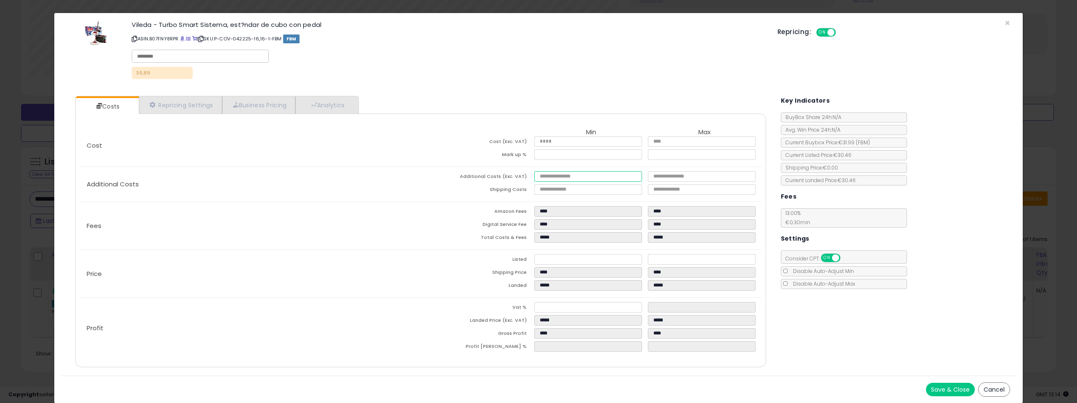 This screenshot has width=1077, height=403. I want to click on p: Price, so click(250, 274).